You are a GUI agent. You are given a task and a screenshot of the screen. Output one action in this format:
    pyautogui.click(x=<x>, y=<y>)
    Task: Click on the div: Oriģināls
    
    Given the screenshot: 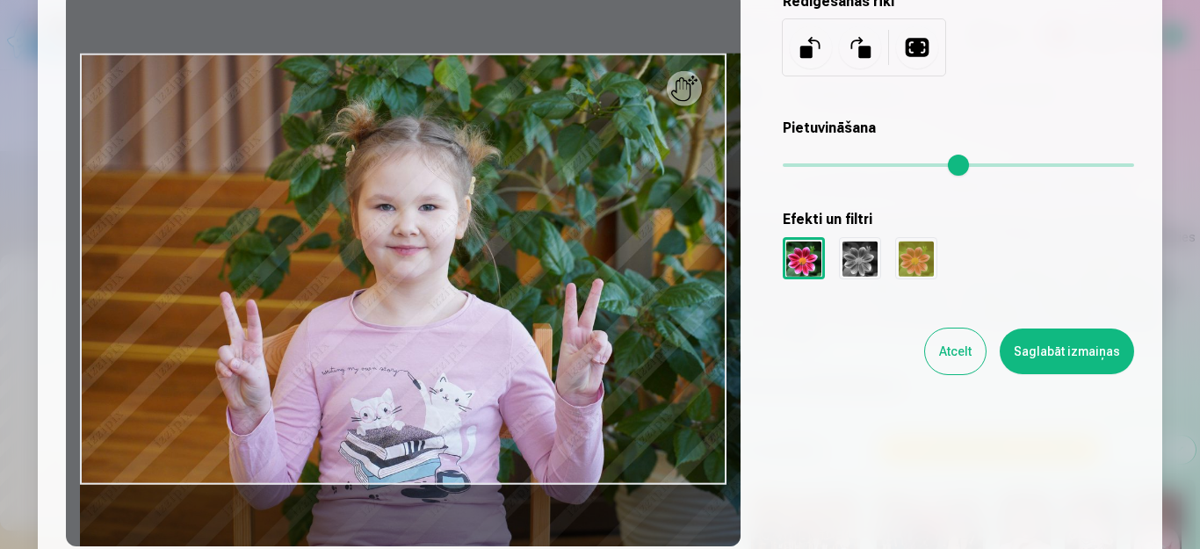 What is the action you would take?
    pyautogui.click(x=804, y=258)
    